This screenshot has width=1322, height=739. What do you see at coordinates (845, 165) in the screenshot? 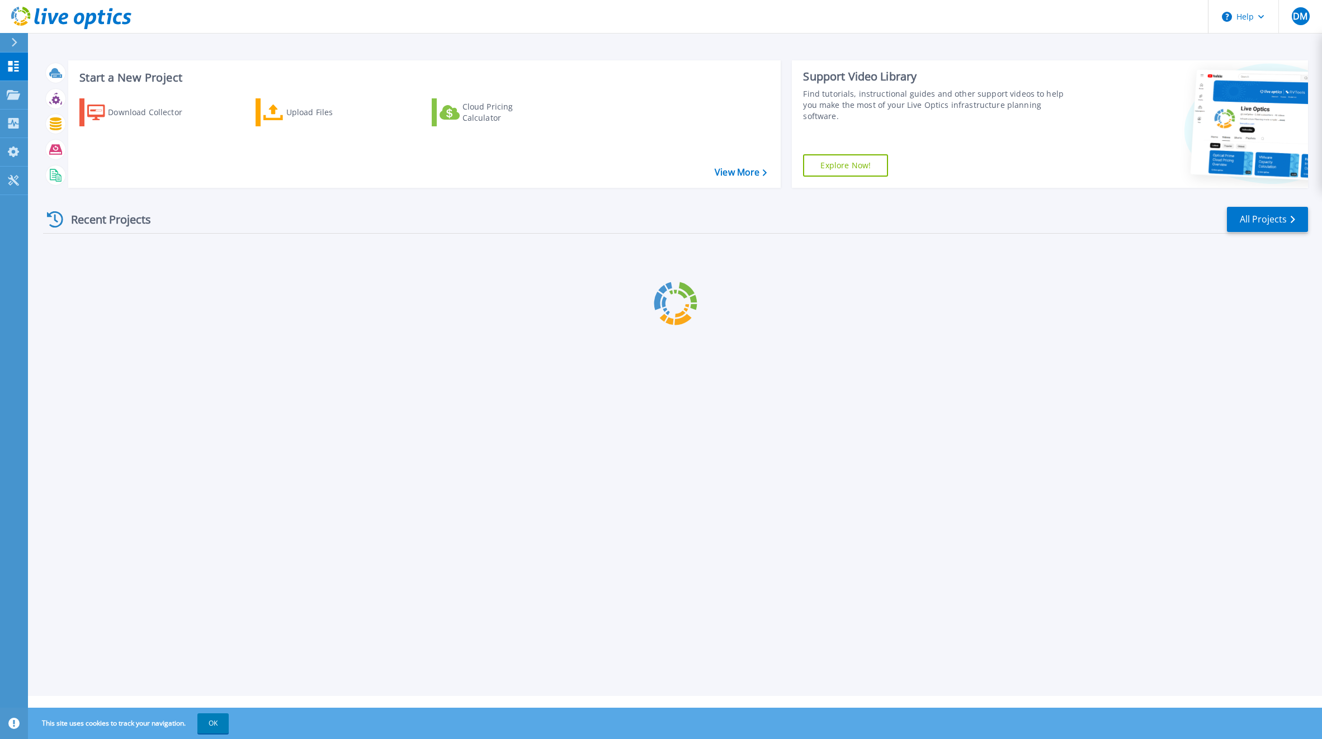
I see `a: Explore Now!` at bounding box center [845, 165].